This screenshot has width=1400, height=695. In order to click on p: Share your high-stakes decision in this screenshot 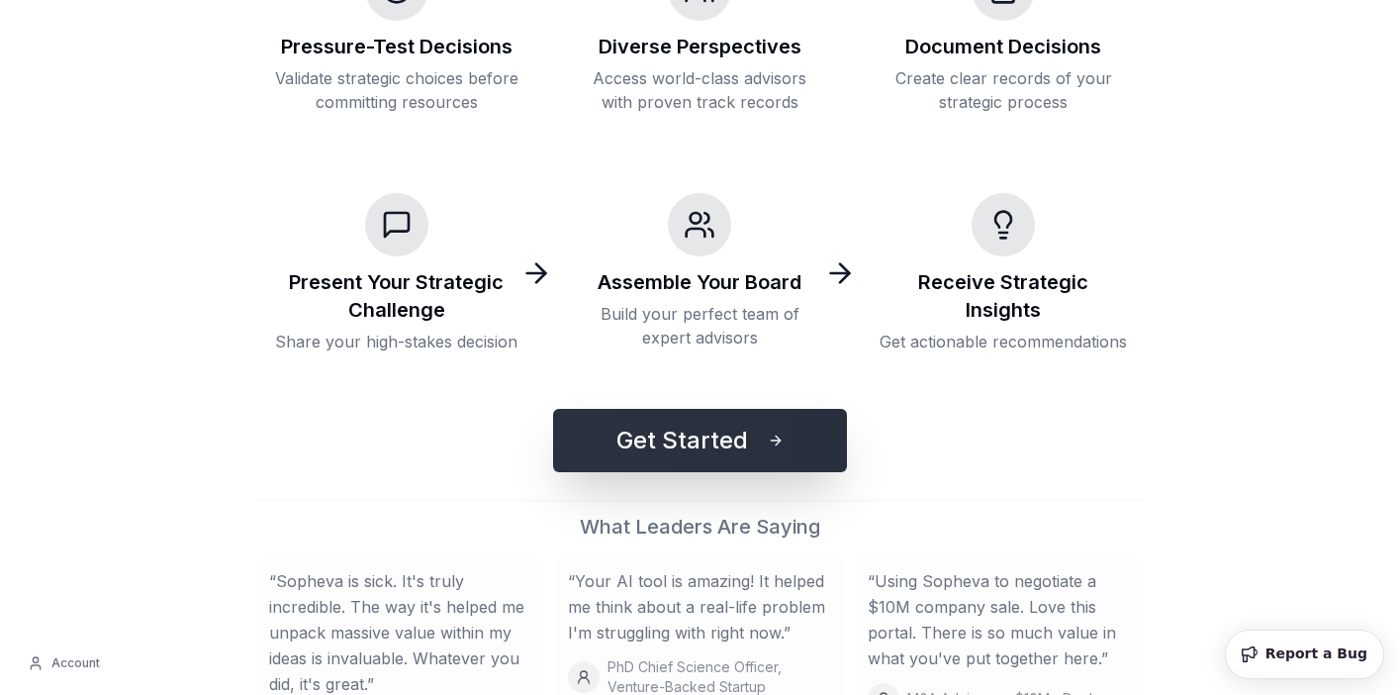, I will do `click(396, 341)`.